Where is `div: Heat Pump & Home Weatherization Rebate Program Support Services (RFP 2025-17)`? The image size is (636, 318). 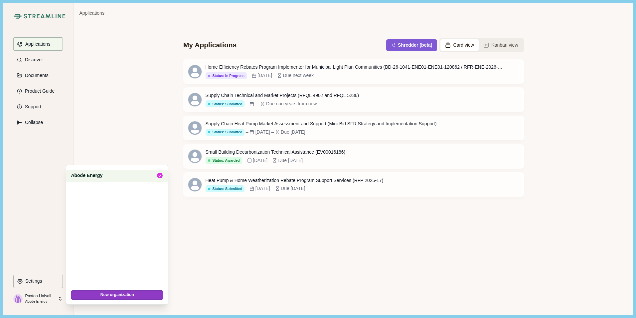
div: Heat Pump & Home Weatherization Rebate Program Support Services (RFP 2025-17) is located at coordinates (295, 180).